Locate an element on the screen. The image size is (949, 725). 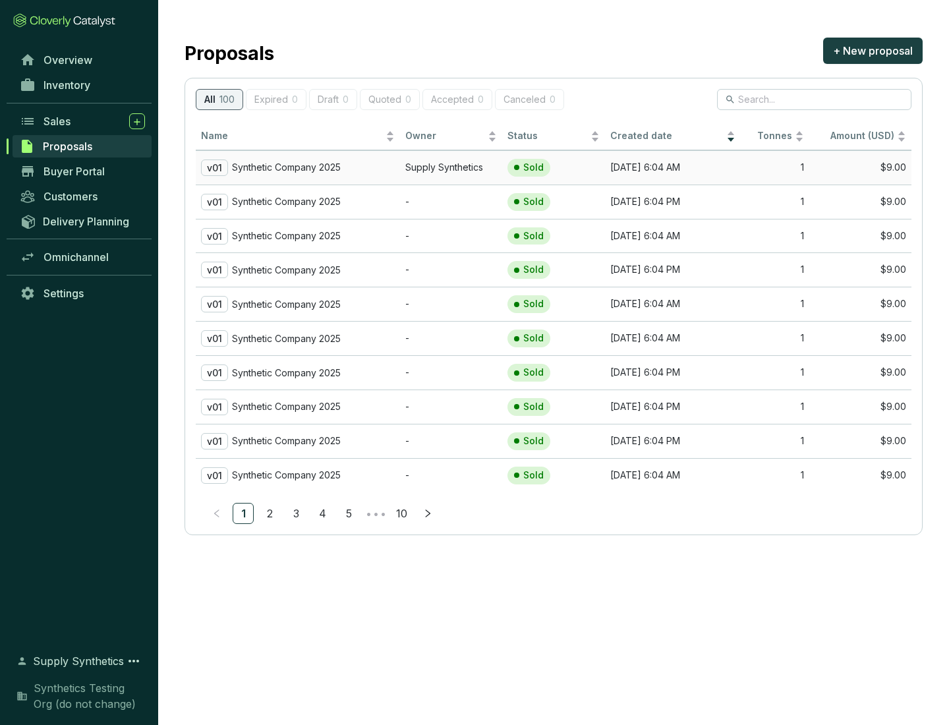
a: Delivery Planning is located at coordinates (82, 221).